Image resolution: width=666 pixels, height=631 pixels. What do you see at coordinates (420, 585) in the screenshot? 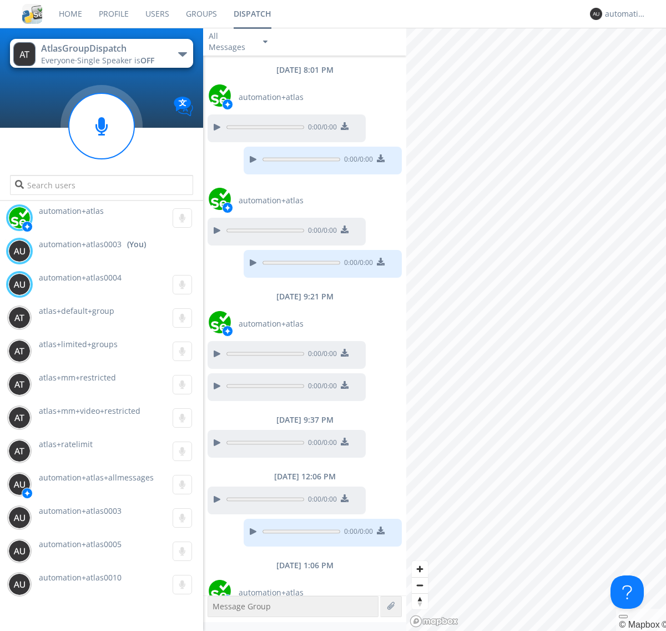
I see `span: Zoom out` at bounding box center [420, 585].